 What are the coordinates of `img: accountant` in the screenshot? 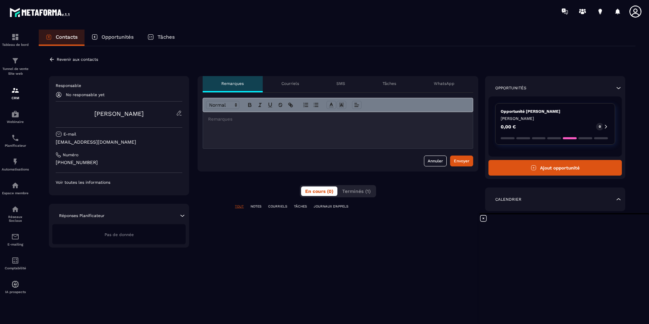 It's located at (15, 260).